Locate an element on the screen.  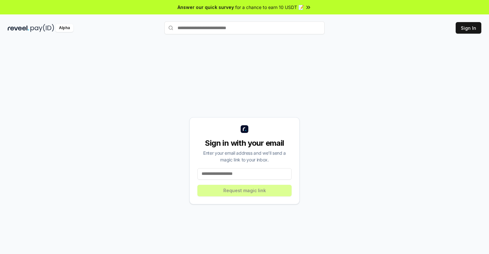
img: logo_small is located at coordinates (245, 129).